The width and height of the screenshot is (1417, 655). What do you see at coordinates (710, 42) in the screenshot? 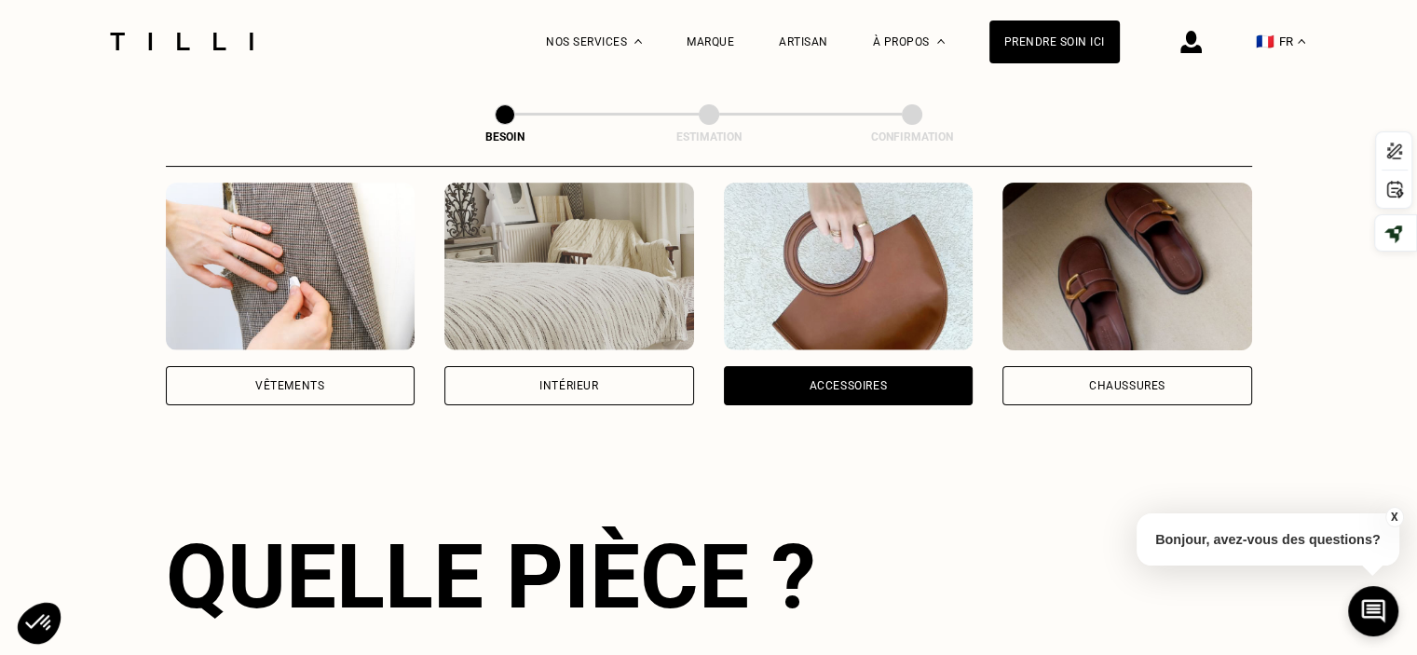
I see `div: Marque` at bounding box center [710, 42].